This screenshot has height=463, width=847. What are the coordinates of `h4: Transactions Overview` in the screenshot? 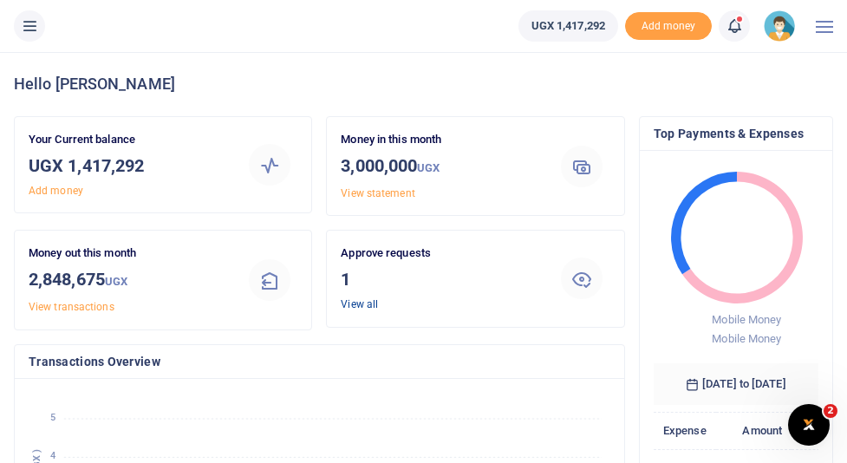 It's located at (319, 362).